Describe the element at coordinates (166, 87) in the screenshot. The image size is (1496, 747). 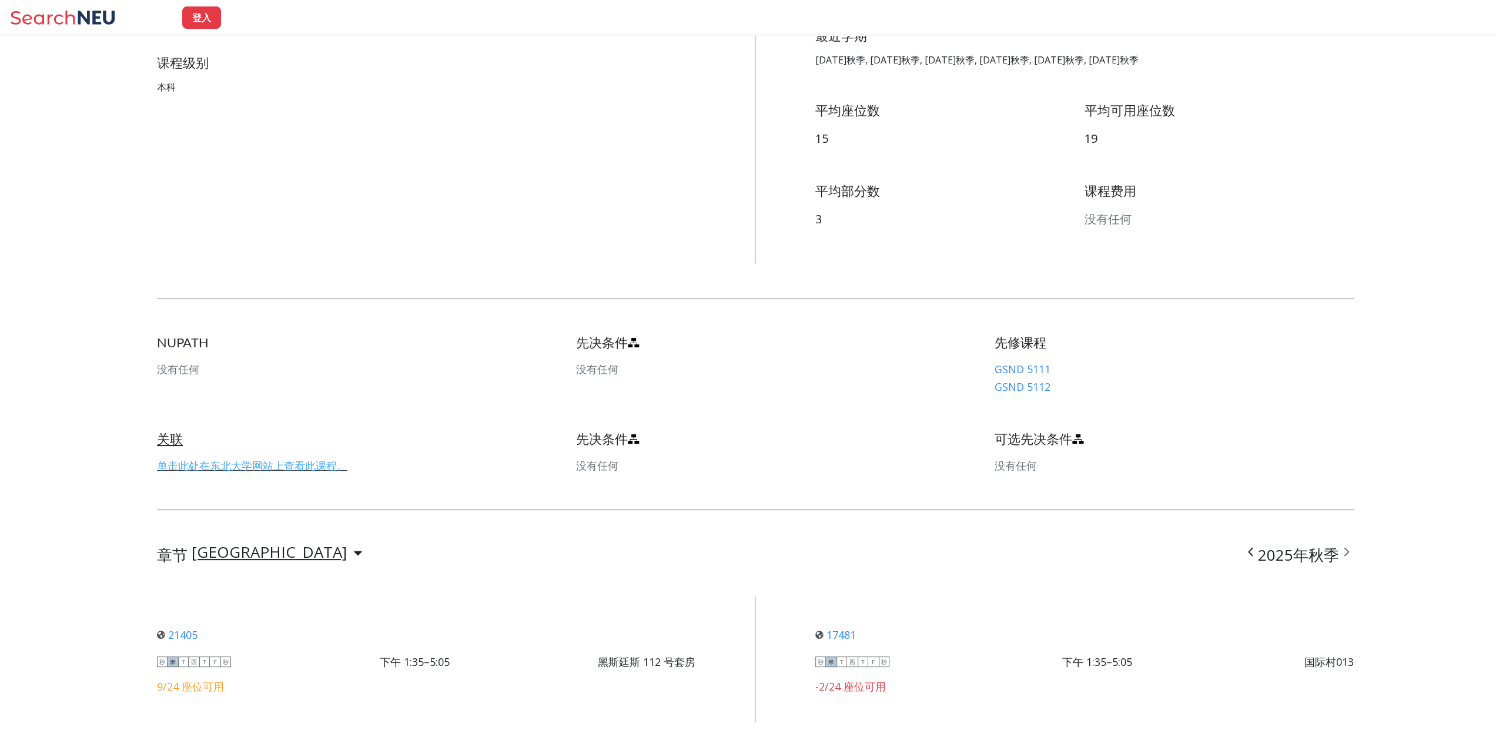
I see `font: 本科` at that location.